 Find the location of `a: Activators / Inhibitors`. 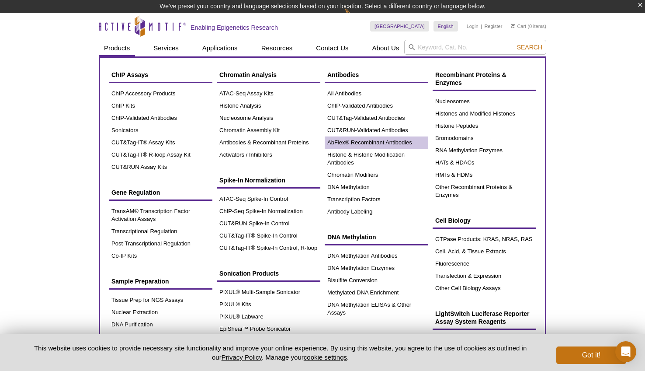

a: Activators / Inhibitors is located at coordinates (268, 155).